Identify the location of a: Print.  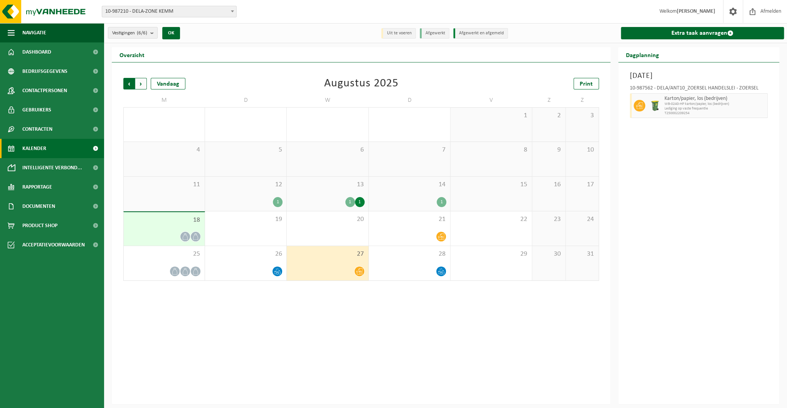
(586, 84).